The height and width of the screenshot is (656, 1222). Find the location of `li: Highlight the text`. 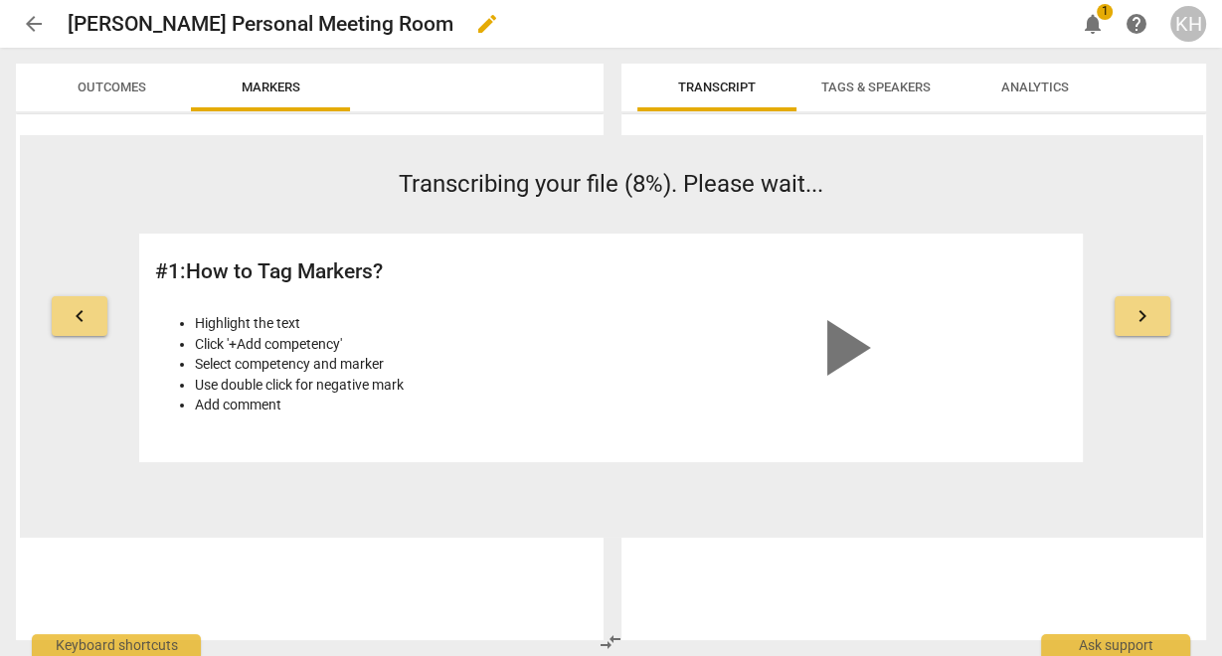

li: Highlight the text is located at coordinates (398, 323).